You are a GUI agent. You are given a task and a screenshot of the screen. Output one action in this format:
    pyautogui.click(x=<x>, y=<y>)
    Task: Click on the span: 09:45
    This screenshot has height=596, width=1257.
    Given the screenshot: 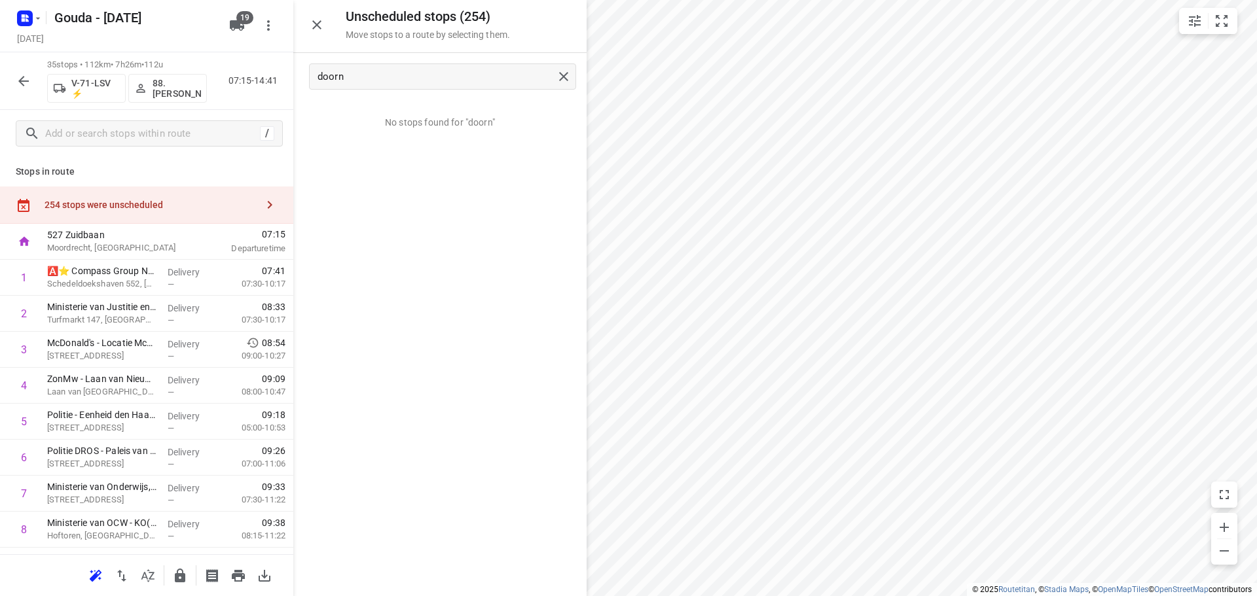 What is the action you would take?
    pyautogui.click(x=274, y=559)
    